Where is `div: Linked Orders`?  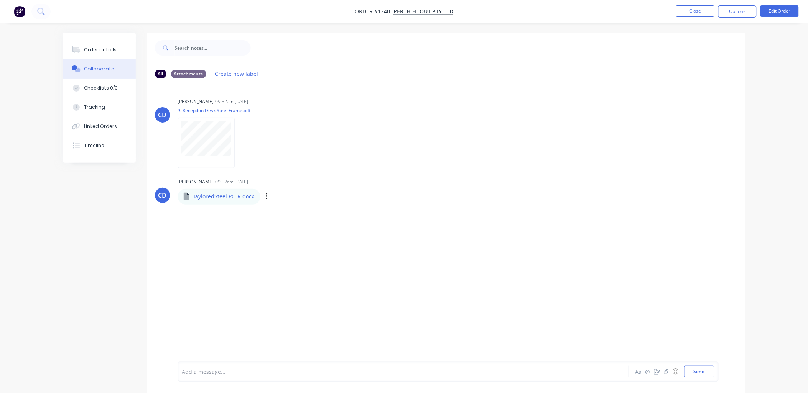
div: Linked Orders is located at coordinates (100, 126).